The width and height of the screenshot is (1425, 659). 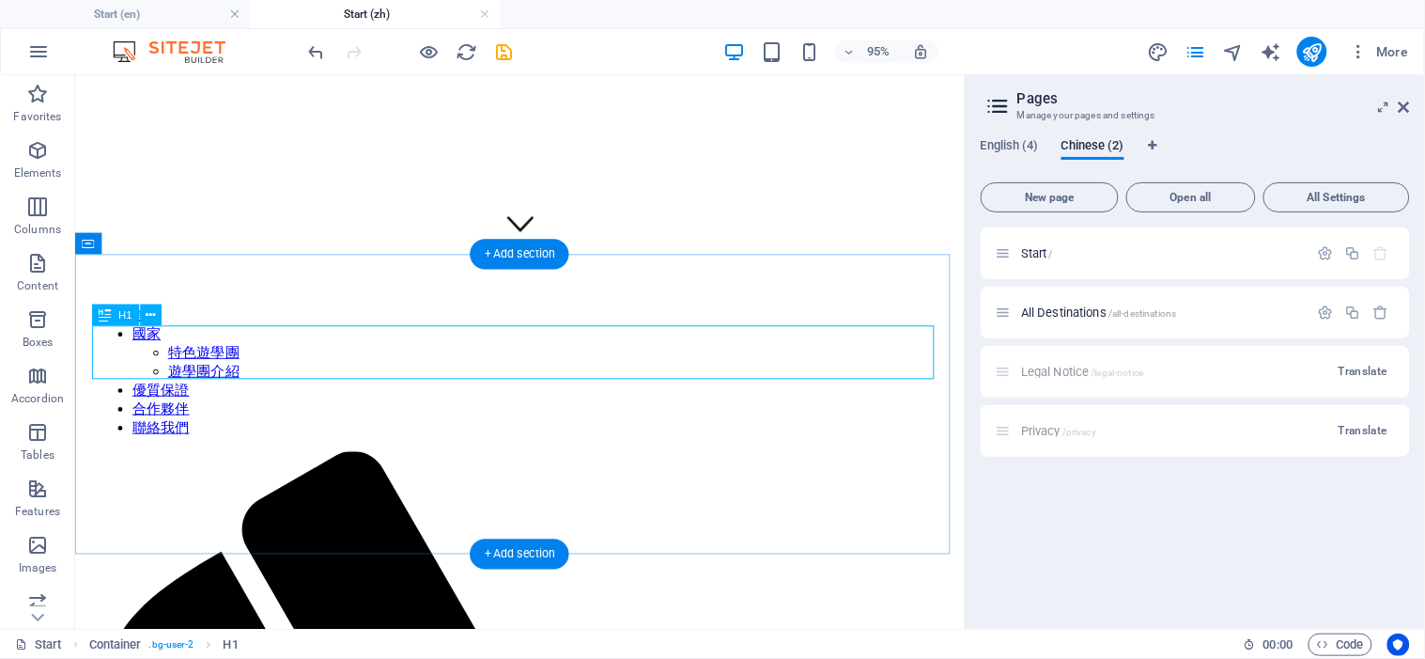 I want to click on div: Start/, so click(x=1162, y=253).